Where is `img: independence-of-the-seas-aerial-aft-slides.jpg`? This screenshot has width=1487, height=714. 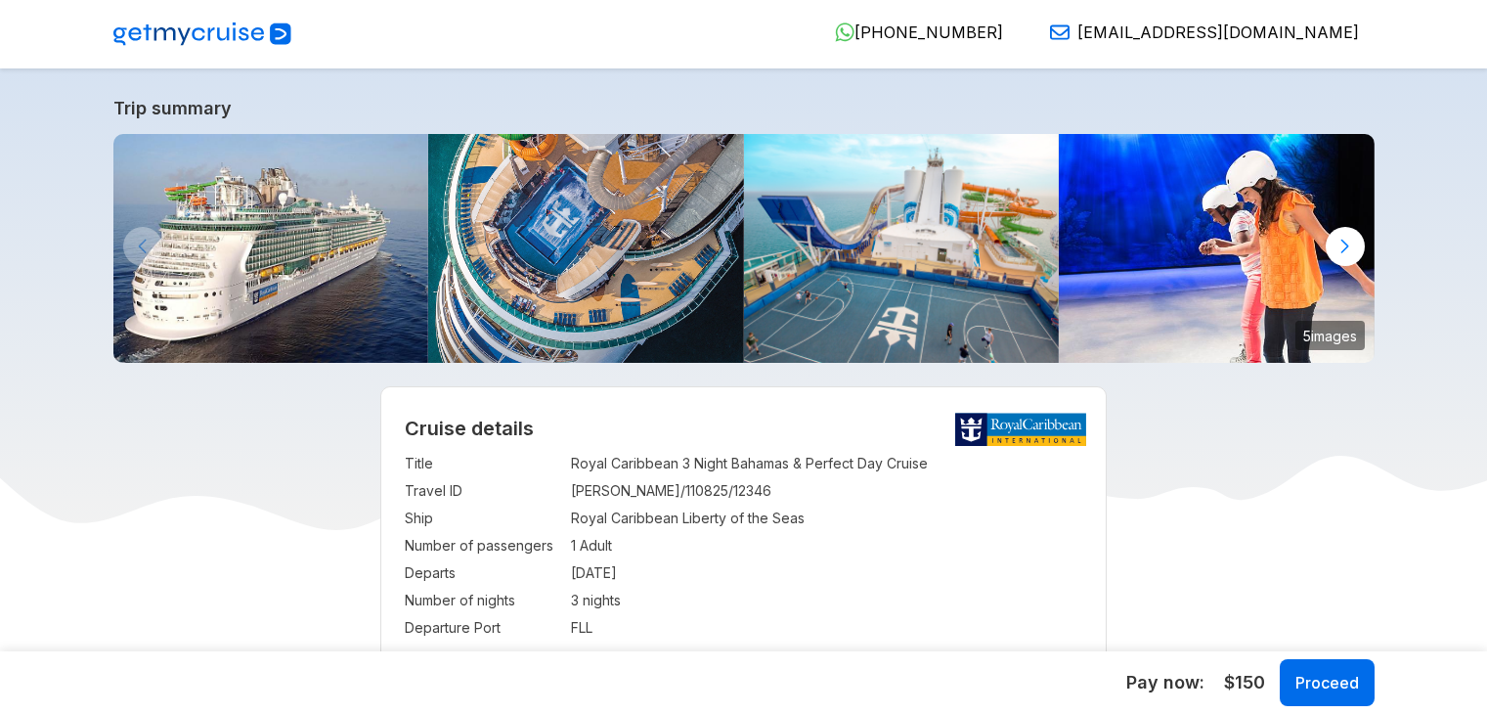
img: independence-of-the-seas-aerial-aft-slides.jpg is located at coordinates (586, 248).